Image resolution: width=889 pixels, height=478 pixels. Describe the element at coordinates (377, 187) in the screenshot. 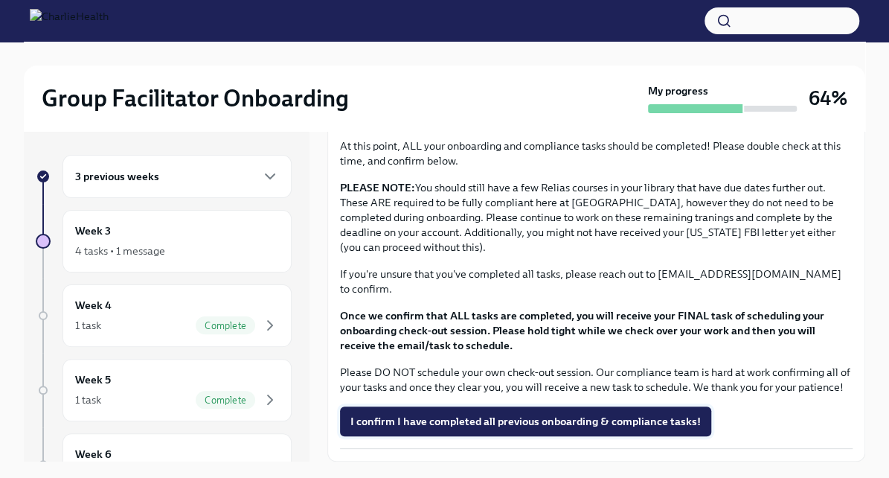

I see `strong: PLEASE NOTE:` at that location.